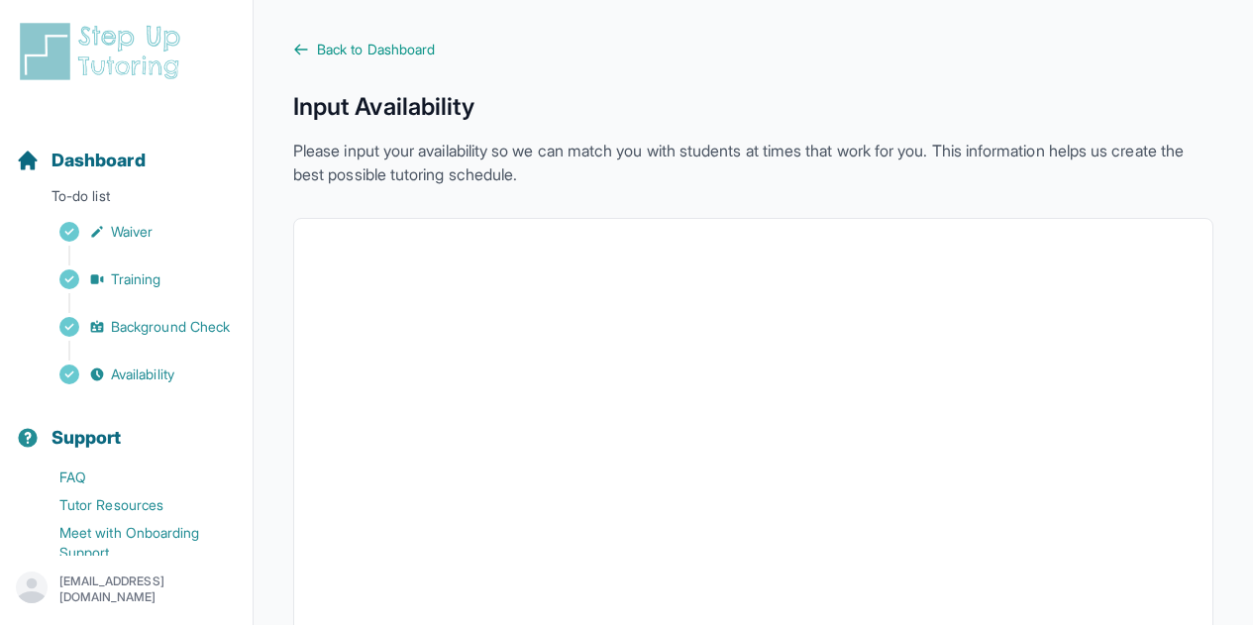 Image resolution: width=1253 pixels, height=625 pixels. I want to click on a: Meet with Onboarding Support, so click(134, 543).